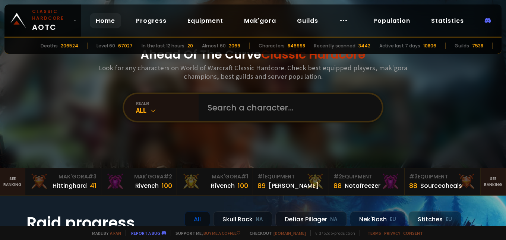  What do you see at coordinates (313, 54) in the screenshot?
I see `span: Classic Hardcore` at bounding box center [313, 54].